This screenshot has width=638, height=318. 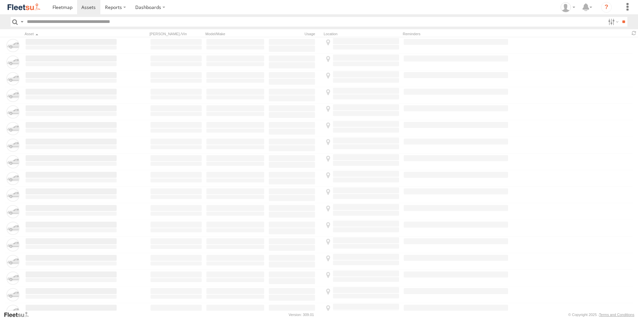 What do you see at coordinates (456, 34) in the screenshot?
I see `div: Reminders` at bounding box center [456, 34].